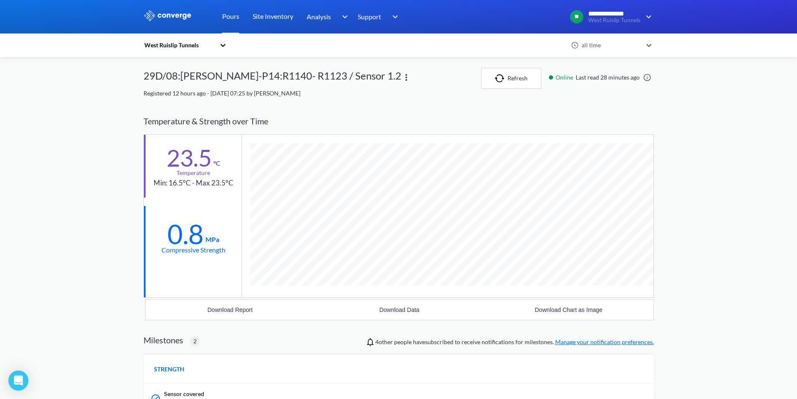  What do you see at coordinates (193, 173) in the screenshot?
I see `div: Temperature` at bounding box center [193, 173].